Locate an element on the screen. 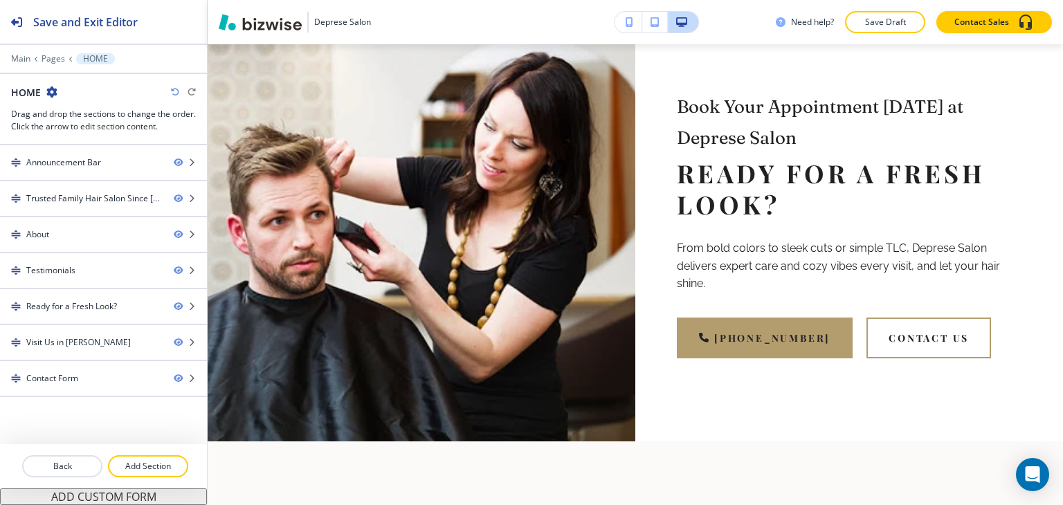  p: Contact Sales is located at coordinates (982, 22).